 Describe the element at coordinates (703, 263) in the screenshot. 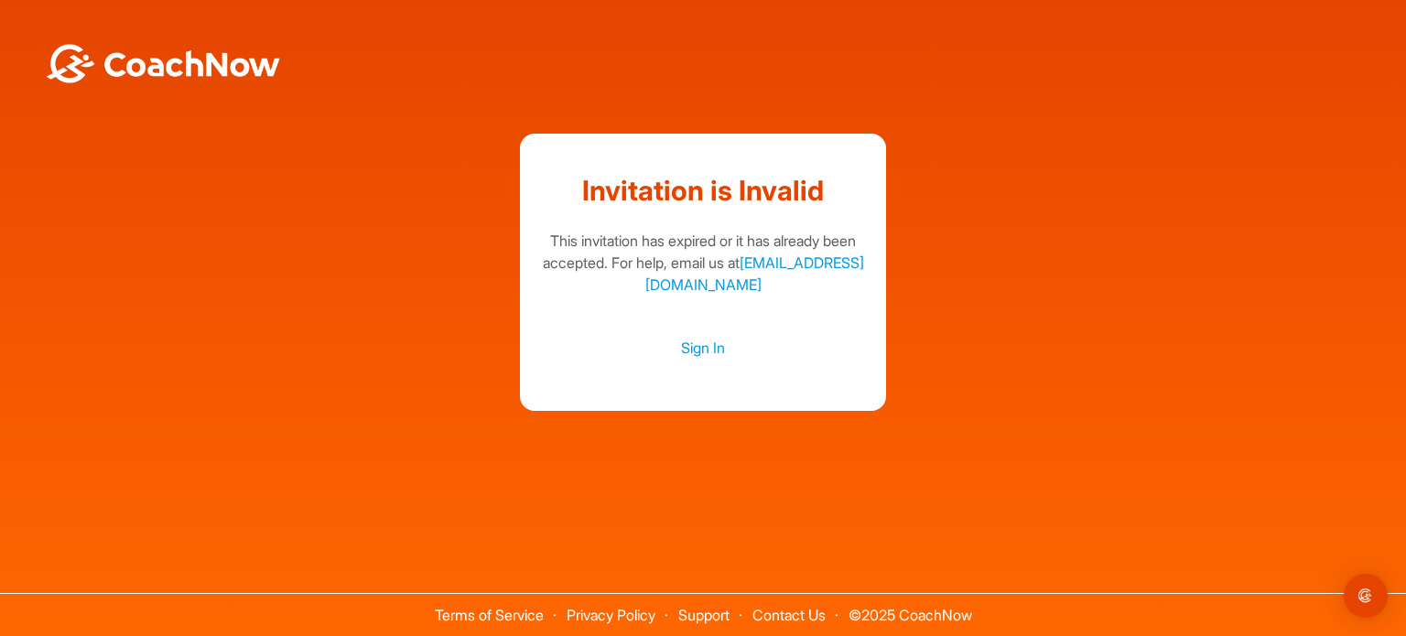

I see `div: This invitation has expired or it has already been accepted. For help, email us at` at that location.